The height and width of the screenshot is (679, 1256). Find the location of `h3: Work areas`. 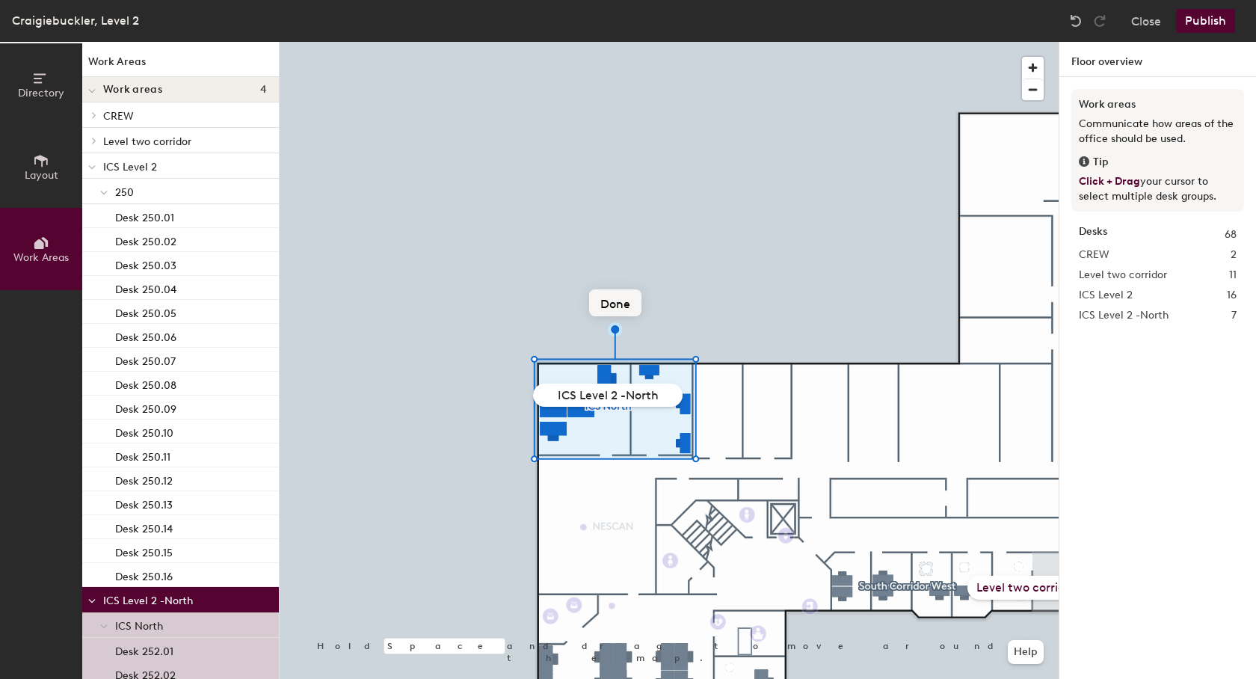

h3: Work areas is located at coordinates (1157, 105).